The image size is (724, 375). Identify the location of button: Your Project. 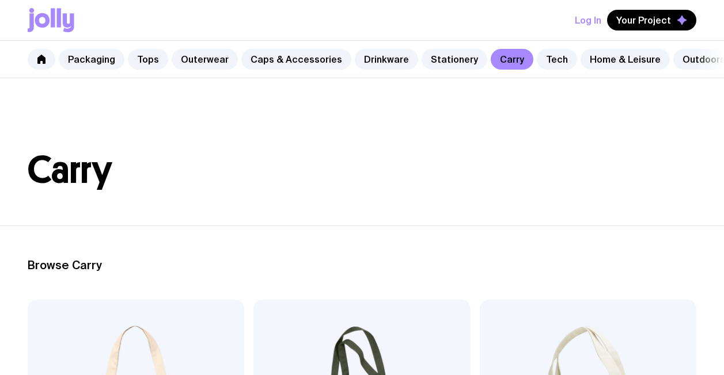
(651, 20).